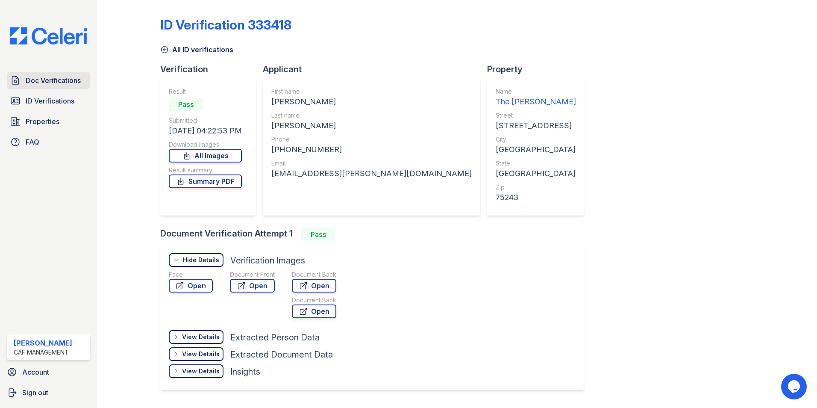 This screenshot has height=408, width=817. I want to click on button: Sign out, so click(48, 392).